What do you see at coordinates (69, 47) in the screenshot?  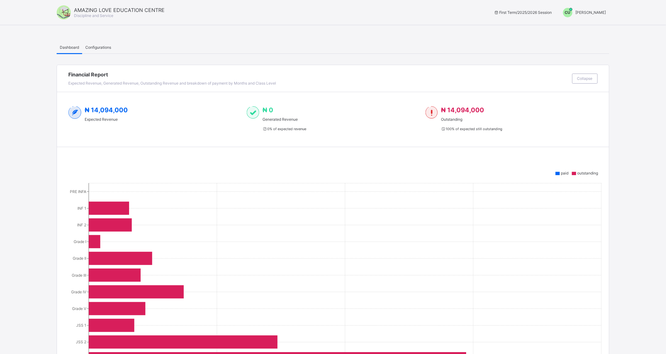 I see `span: Dashboard` at bounding box center [69, 47].